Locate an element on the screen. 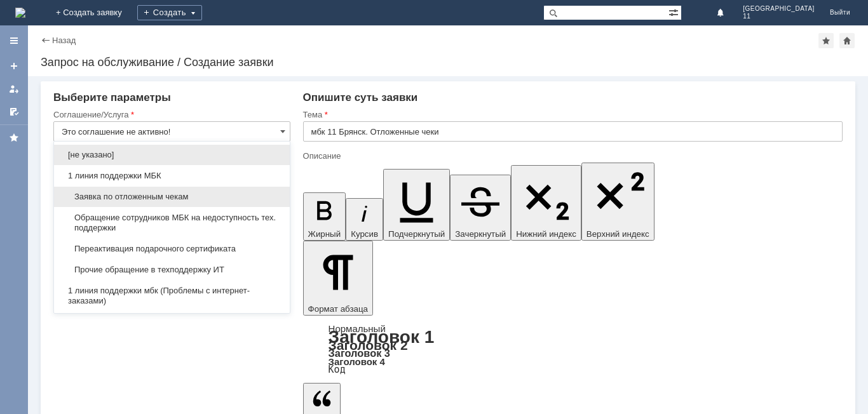 This screenshot has height=414, width=868. a: Мои заявки is located at coordinates (14, 89).